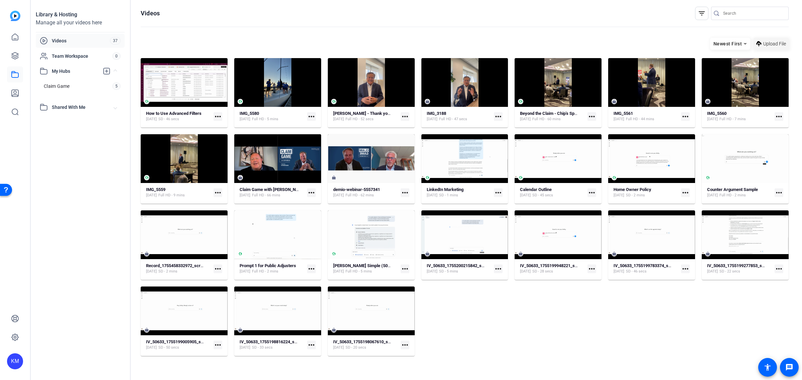 Image resolution: width=802 pixels, height=380 pixels. Describe the element at coordinates (265, 272) in the screenshot. I see `span: Full HD - 2 mins` at that location.